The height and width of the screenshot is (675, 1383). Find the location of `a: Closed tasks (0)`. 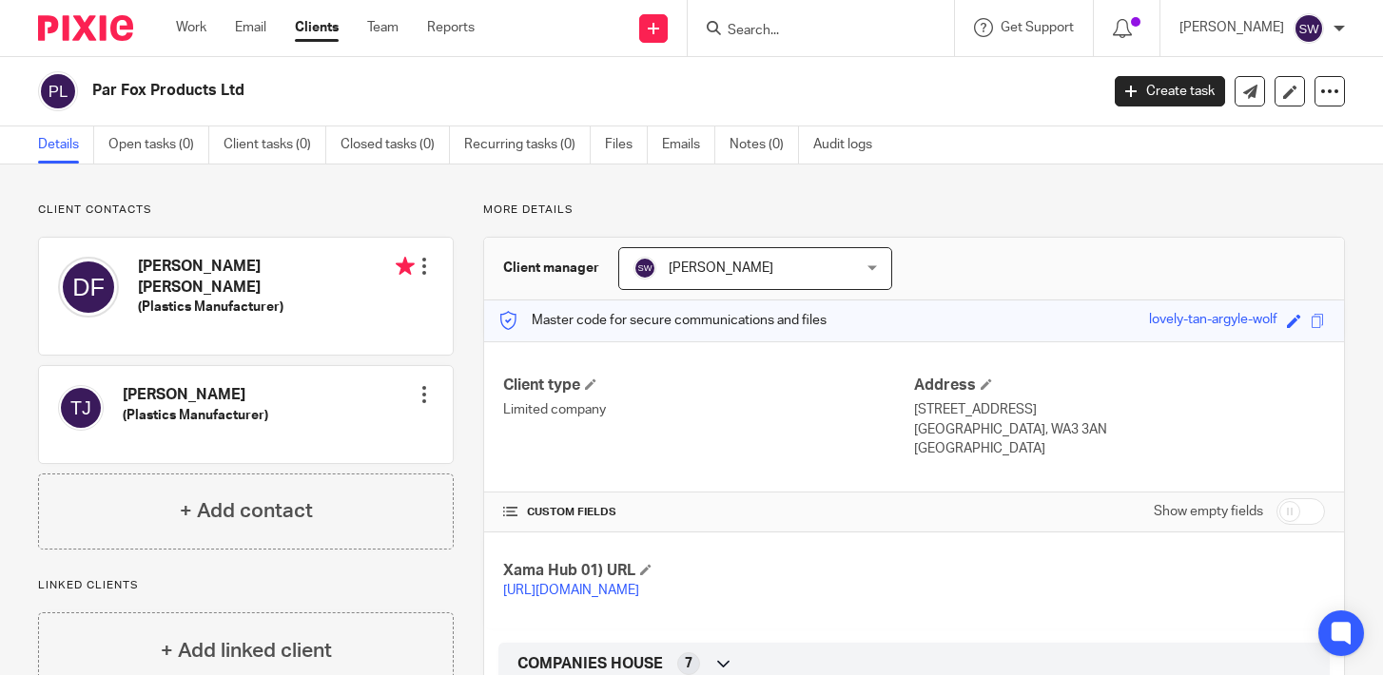

a: Closed tasks (0) is located at coordinates (395, 145).